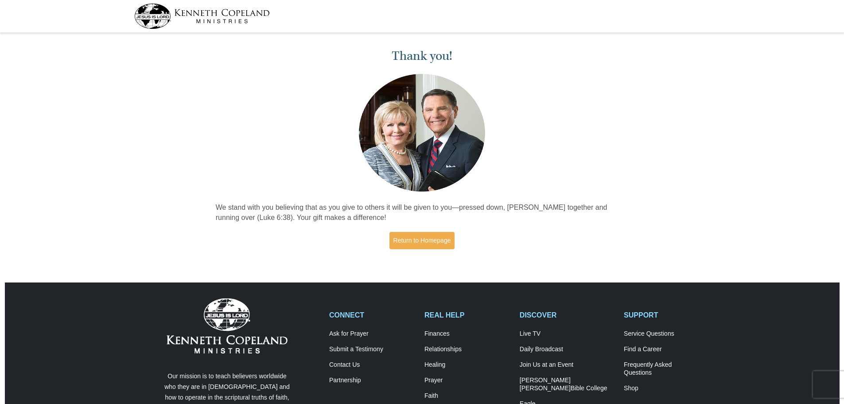 This screenshot has width=844, height=404. What do you see at coordinates (467, 315) in the screenshot?
I see `h2: REAL HELP` at bounding box center [467, 315].